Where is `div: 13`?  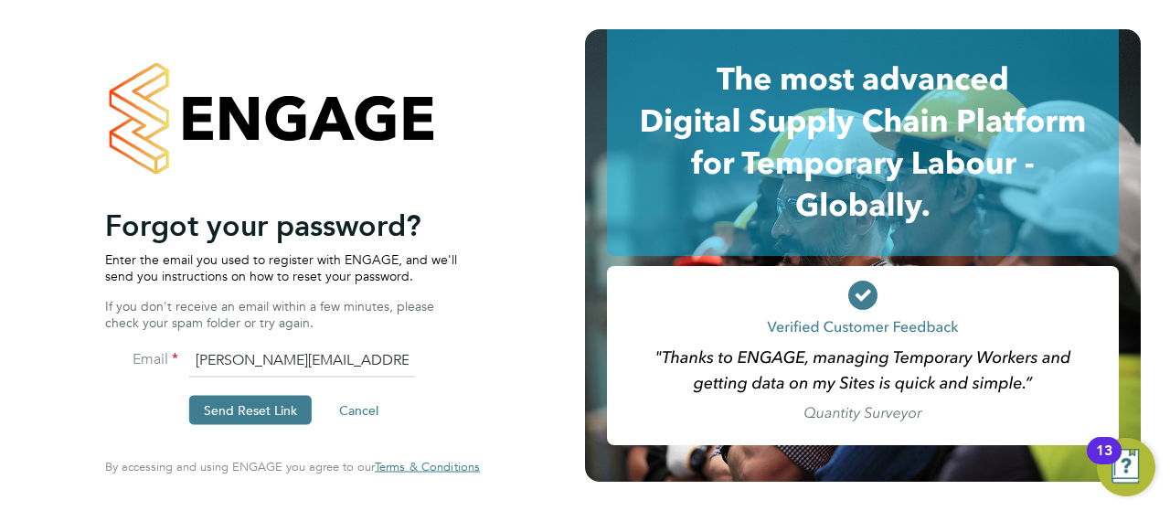
div: 13 is located at coordinates (1104, 462).